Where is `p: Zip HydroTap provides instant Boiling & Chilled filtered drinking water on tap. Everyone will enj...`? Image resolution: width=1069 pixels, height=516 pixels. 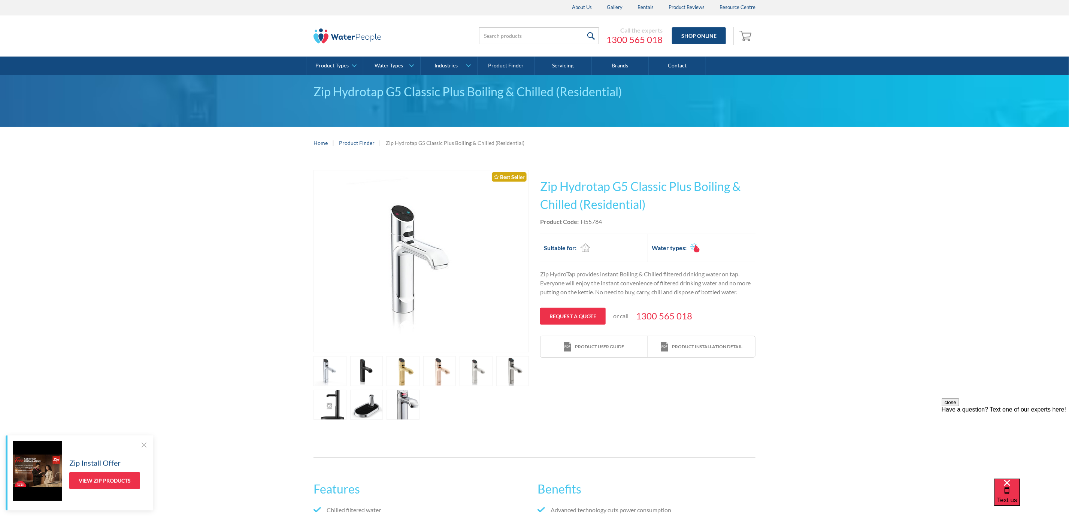
p: Zip HydroTap provides instant Boiling & Chilled filtered drinking water on tap. Everyone will enj... is located at coordinates (648, 283).